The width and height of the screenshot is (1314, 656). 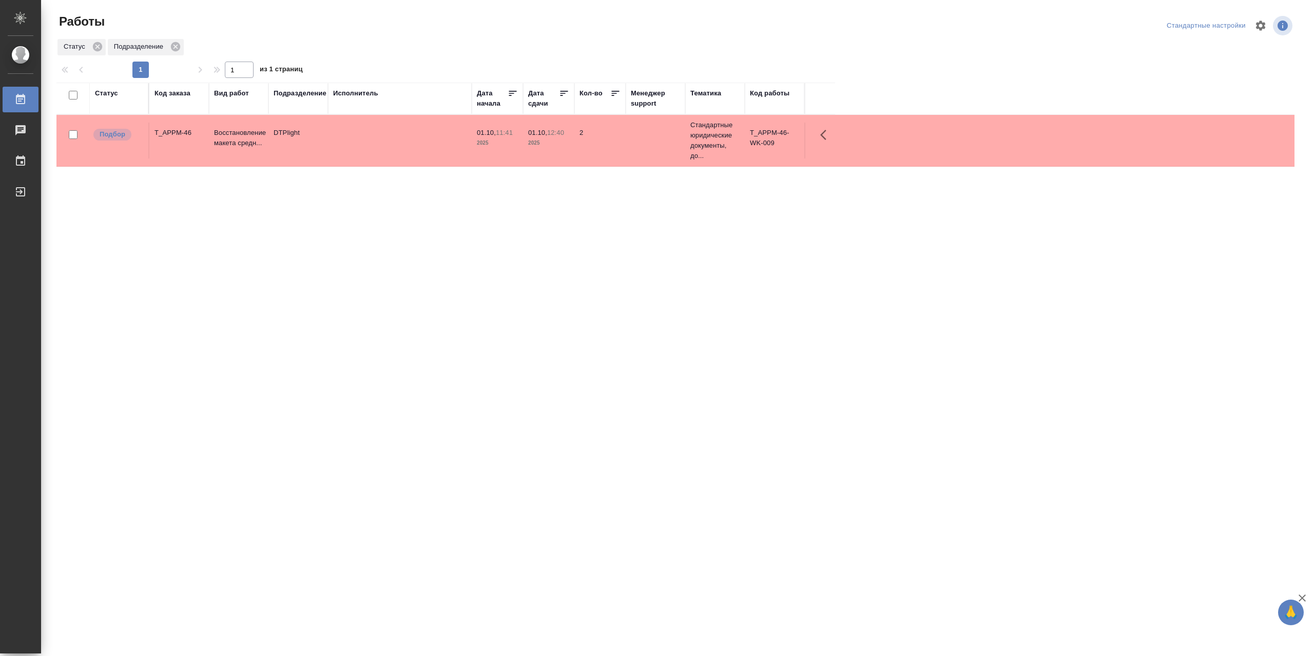 I want to click on div: Вид работ, so click(x=231, y=93).